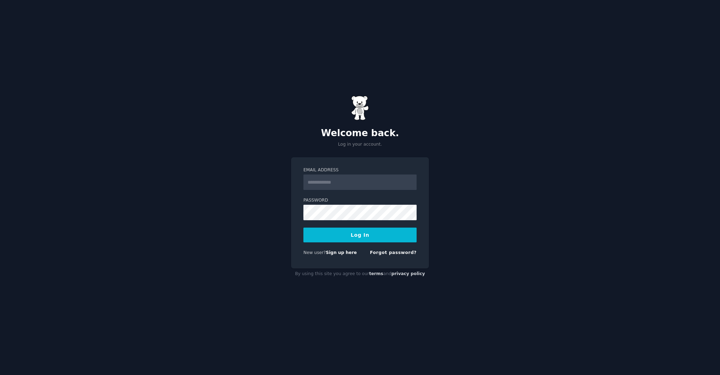  Describe the element at coordinates (408, 274) in the screenshot. I see `a: privacy policy` at that location.